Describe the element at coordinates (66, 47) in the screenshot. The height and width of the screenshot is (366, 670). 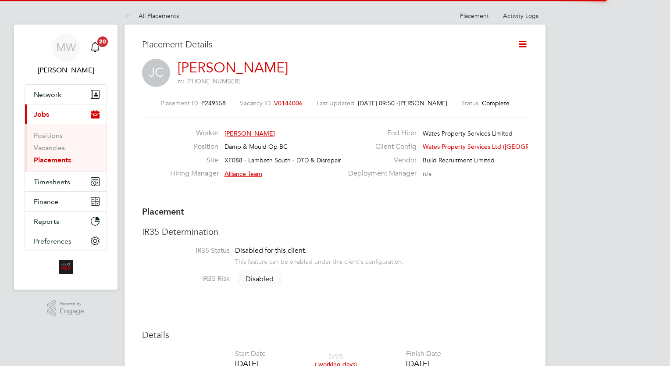
I see `span: MW` at that location.